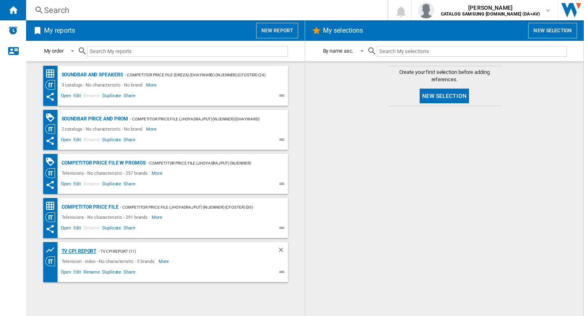 Image resolution: width=584 pixels, height=316 pixels. Describe the element at coordinates (426, 10) in the screenshot. I see `img: profile.jpg` at that location.